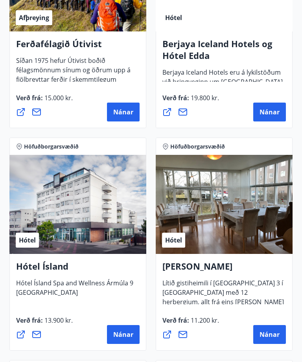 The image size is (302, 362). What do you see at coordinates (204, 98) in the screenshot?
I see `span: 19.800 kr.` at bounding box center [204, 98].